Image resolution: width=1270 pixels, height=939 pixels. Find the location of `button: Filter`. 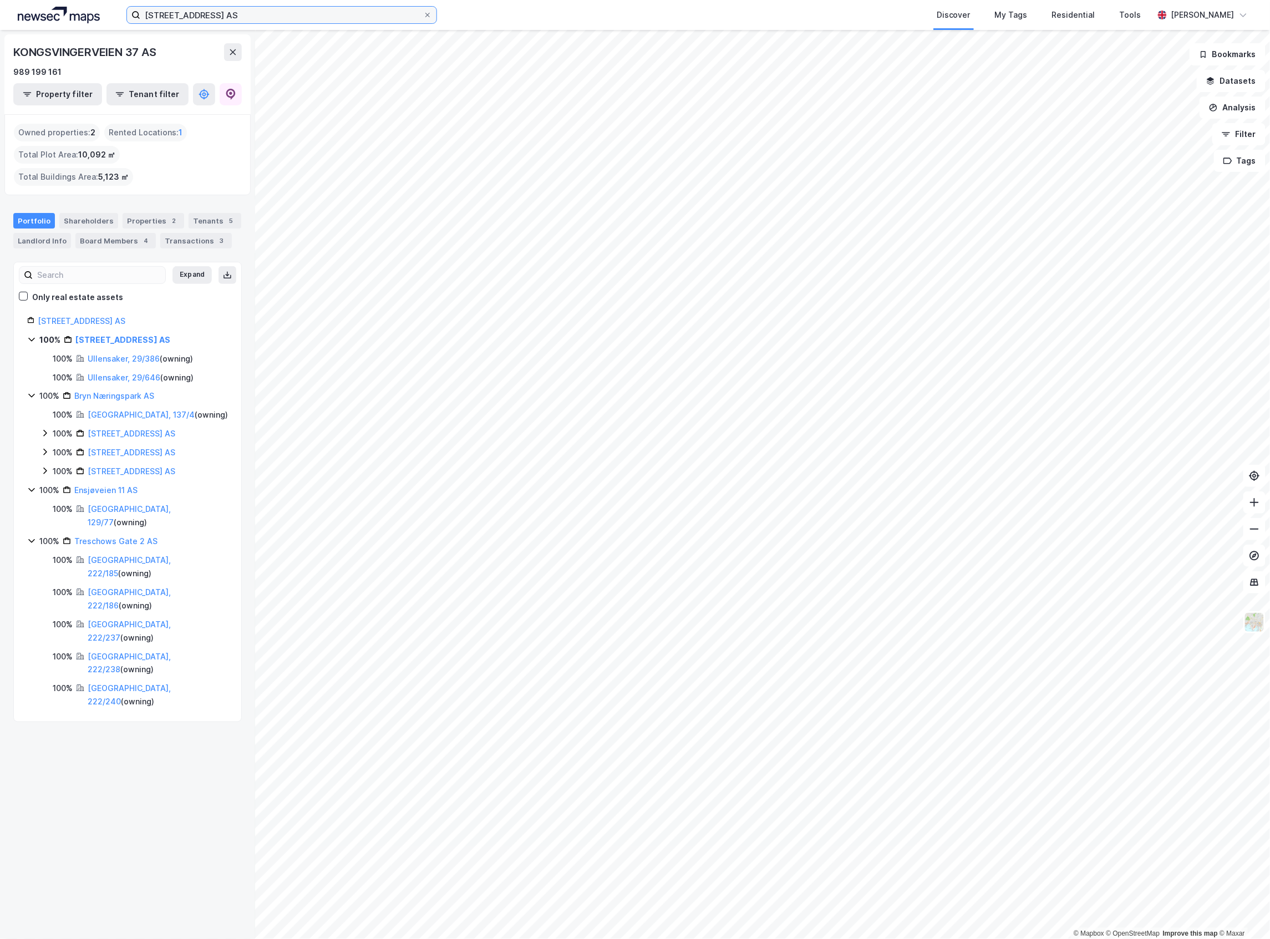

button: Filter is located at coordinates (1239, 134).